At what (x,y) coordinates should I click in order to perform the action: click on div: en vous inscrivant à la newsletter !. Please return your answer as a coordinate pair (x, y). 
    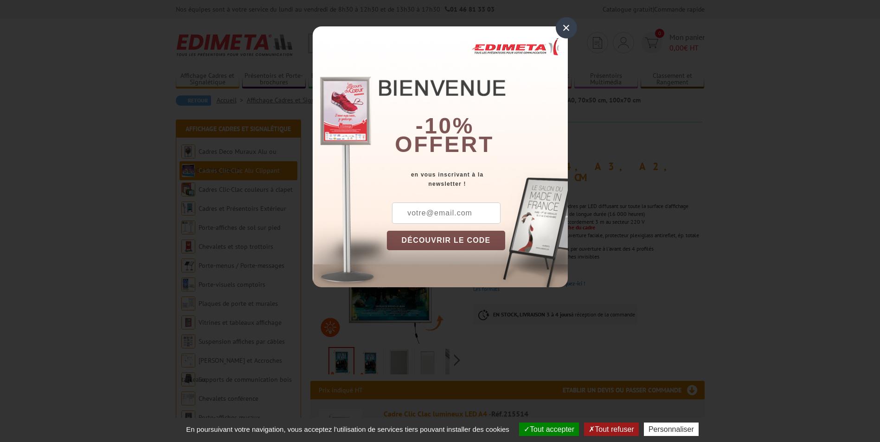
    Looking at the image, I should click on (477, 179).